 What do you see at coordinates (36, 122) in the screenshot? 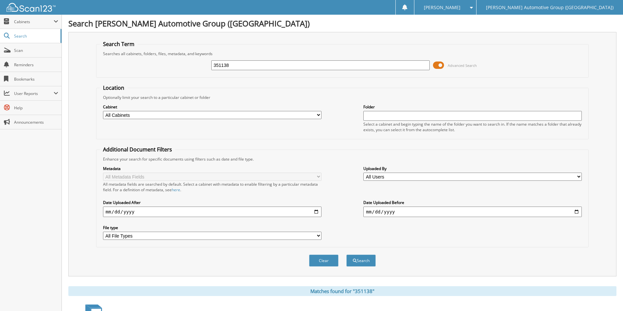
I see `span: Announcements` at bounding box center [36, 122].